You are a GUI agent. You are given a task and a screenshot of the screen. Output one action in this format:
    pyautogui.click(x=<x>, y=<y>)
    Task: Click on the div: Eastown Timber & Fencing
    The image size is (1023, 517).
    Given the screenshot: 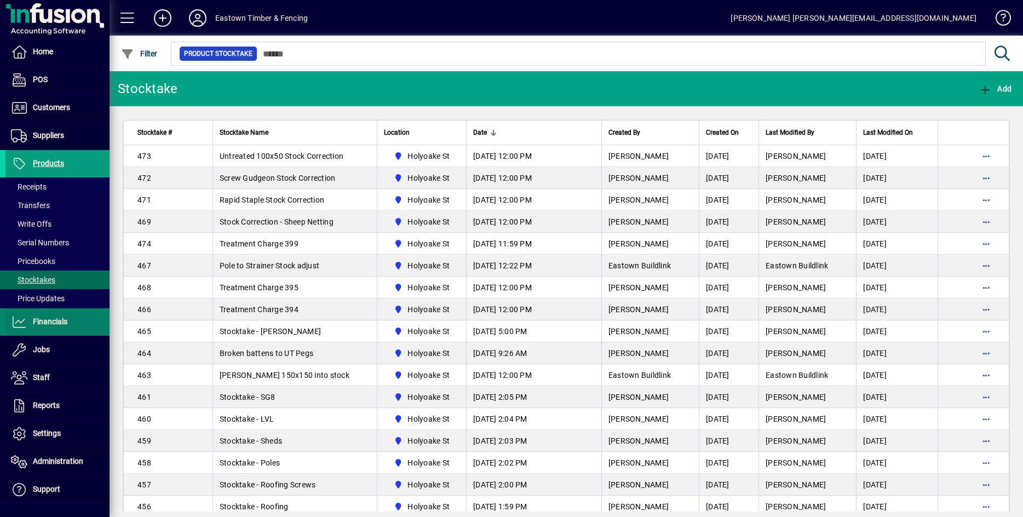 What is the action you would take?
    pyautogui.click(x=261, y=18)
    